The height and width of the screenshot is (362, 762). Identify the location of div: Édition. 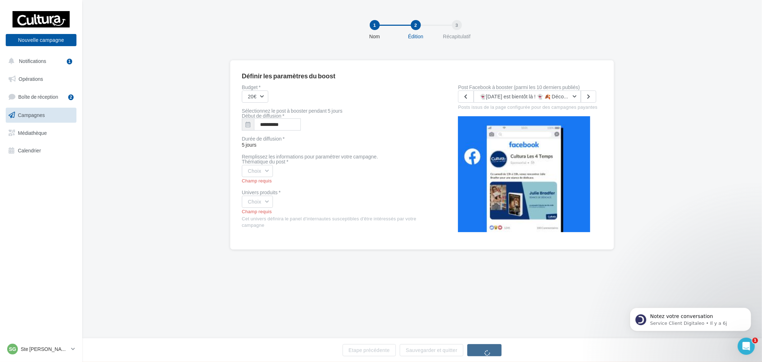
(416, 36).